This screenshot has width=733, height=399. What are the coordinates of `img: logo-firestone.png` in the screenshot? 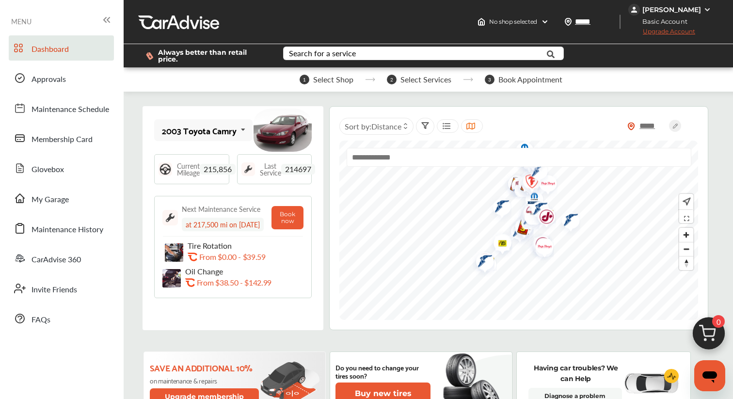 It's located at (528, 183).